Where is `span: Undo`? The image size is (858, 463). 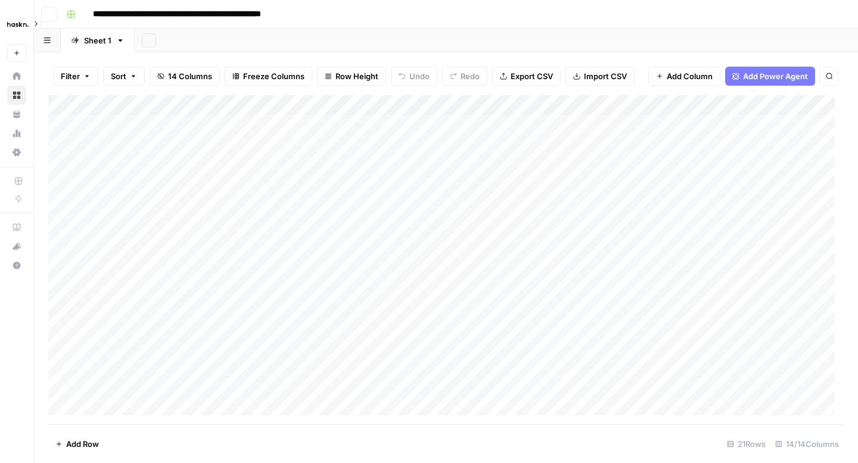 span: Undo is located at coordinates (419, 76).